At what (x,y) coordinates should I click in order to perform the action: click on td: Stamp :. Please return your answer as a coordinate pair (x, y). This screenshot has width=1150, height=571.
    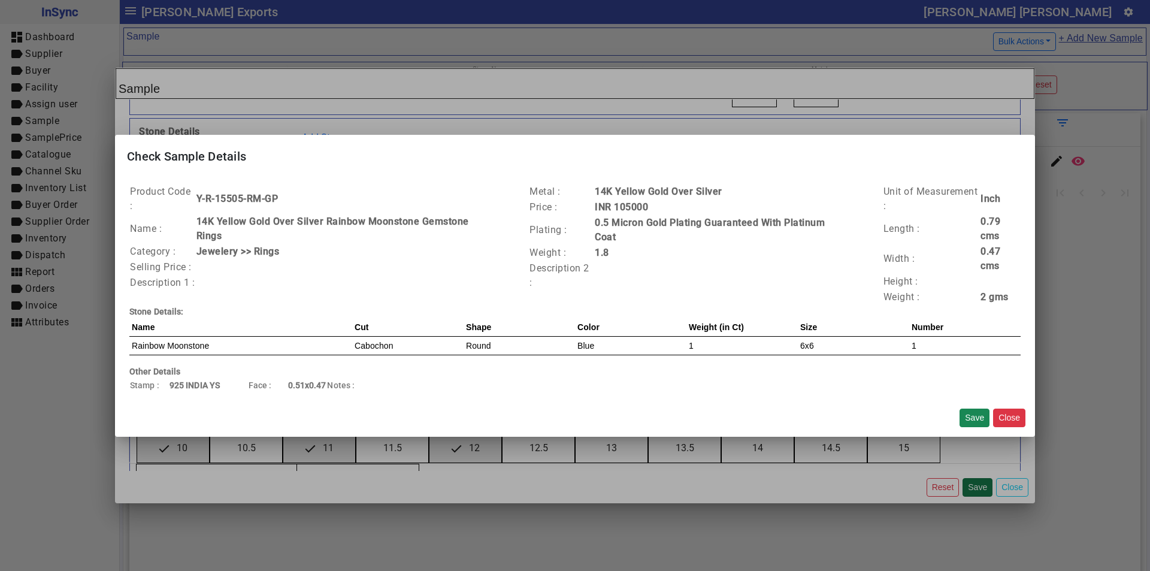
    Looking at the image, I should click on (149, 385).